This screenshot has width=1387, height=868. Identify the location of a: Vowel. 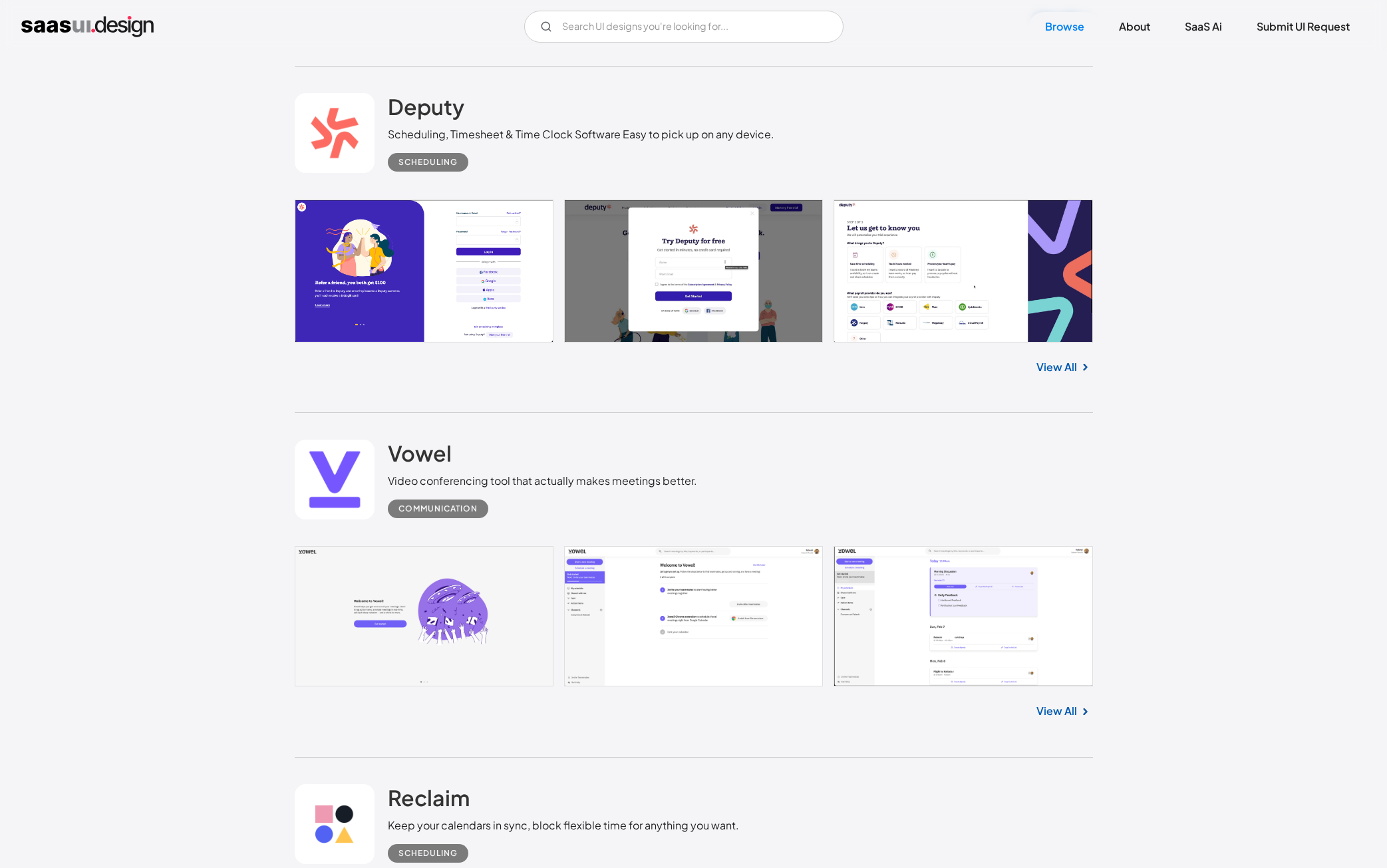
(420, 456).